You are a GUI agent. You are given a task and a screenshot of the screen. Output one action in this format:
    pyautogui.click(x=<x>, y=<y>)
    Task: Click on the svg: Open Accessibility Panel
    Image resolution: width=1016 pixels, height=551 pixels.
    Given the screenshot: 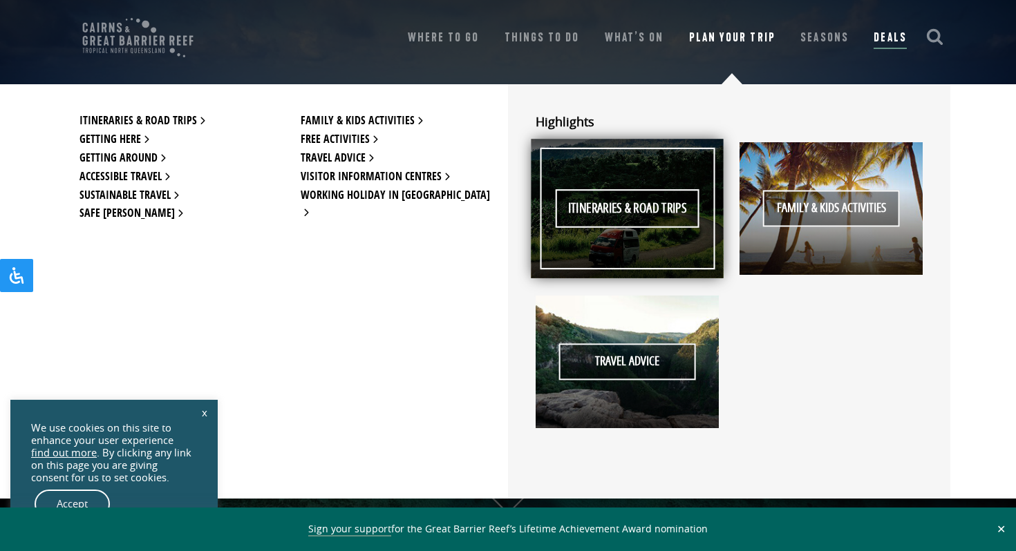 What is the action you would take?
    pyautogui.click(x=17, y=276)
    